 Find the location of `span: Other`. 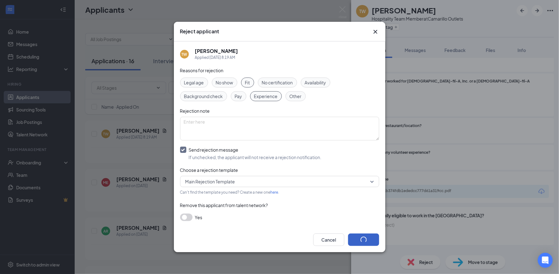

span: Other is located at coordinates (296, 96).